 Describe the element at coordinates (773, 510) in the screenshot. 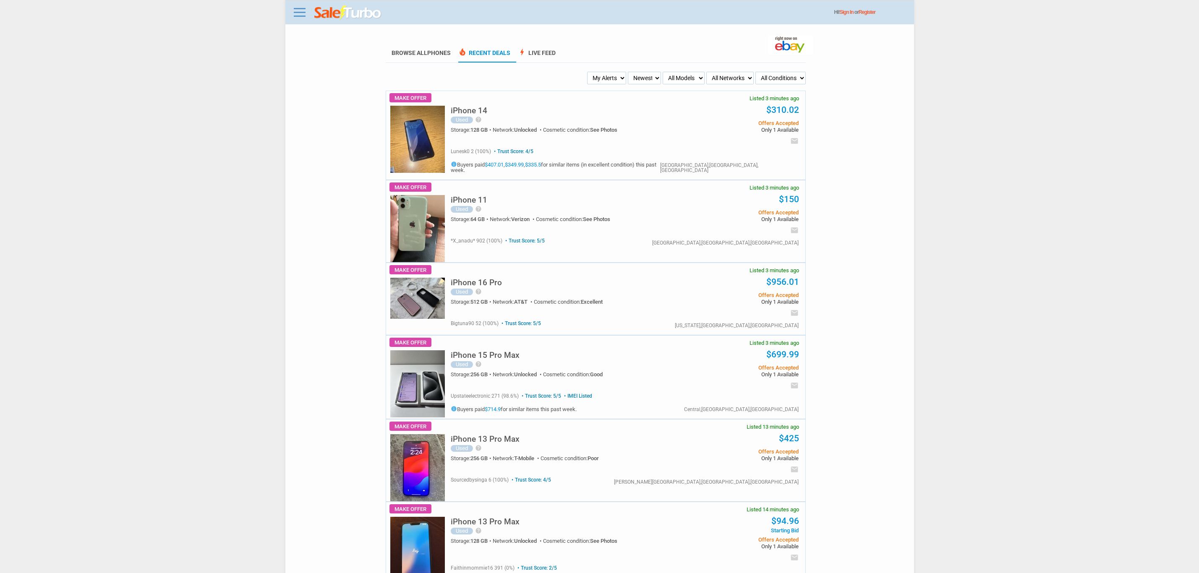

I see `span: Listed 14 minutes ago` at that location.